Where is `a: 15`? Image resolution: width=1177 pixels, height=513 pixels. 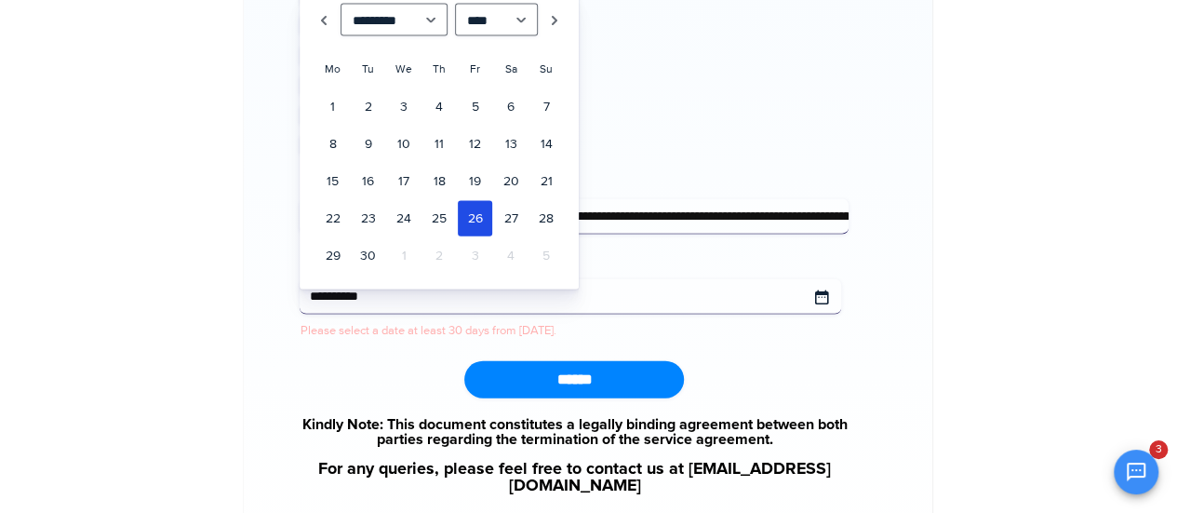
a: 15 is located at coordinates (332, 182).